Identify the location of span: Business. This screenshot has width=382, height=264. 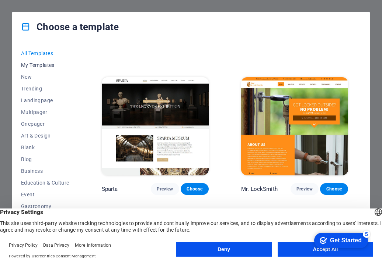
(45, 171).